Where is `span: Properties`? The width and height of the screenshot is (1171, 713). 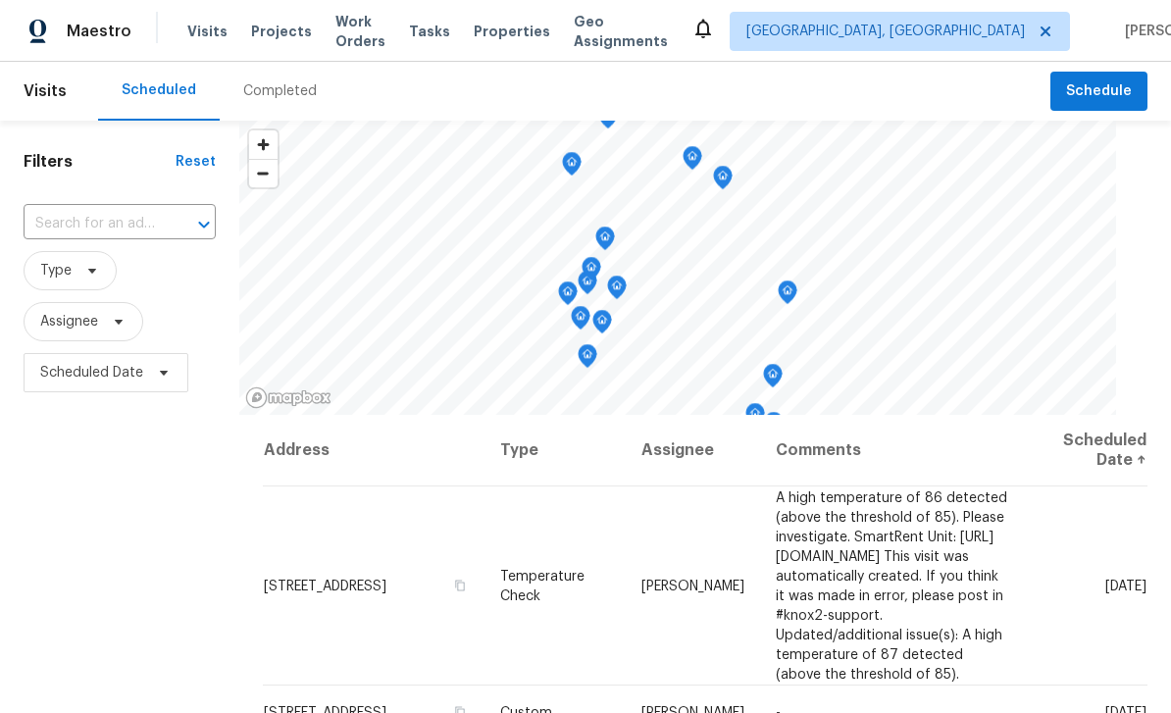
span: Properties is located at coordinates (512, 31).